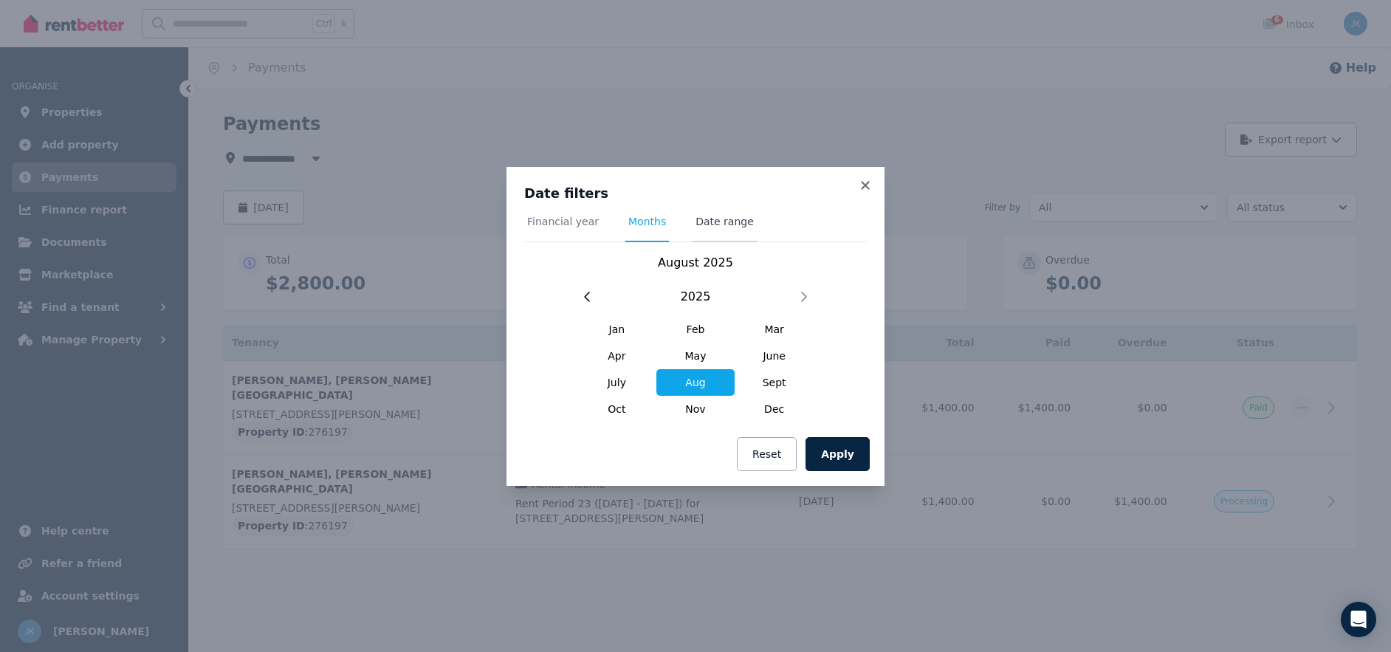  Describe the element at coordinates (1359, 619) in the screenshot. I see `div: Open Intercom Messenger` at that location.